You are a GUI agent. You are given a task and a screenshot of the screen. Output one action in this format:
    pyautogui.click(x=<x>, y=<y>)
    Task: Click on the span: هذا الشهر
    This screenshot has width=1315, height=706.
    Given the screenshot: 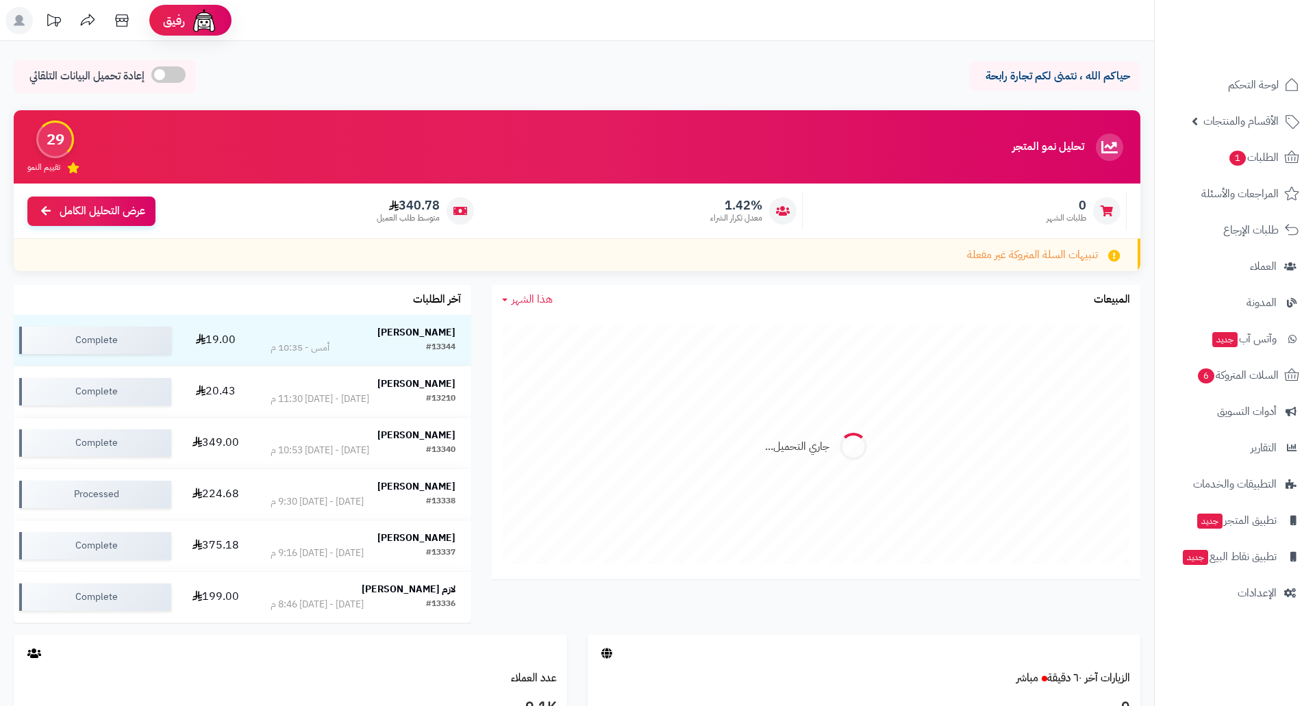 What is the action you would take?
    pyautogui.click(x=532, y=299)
    